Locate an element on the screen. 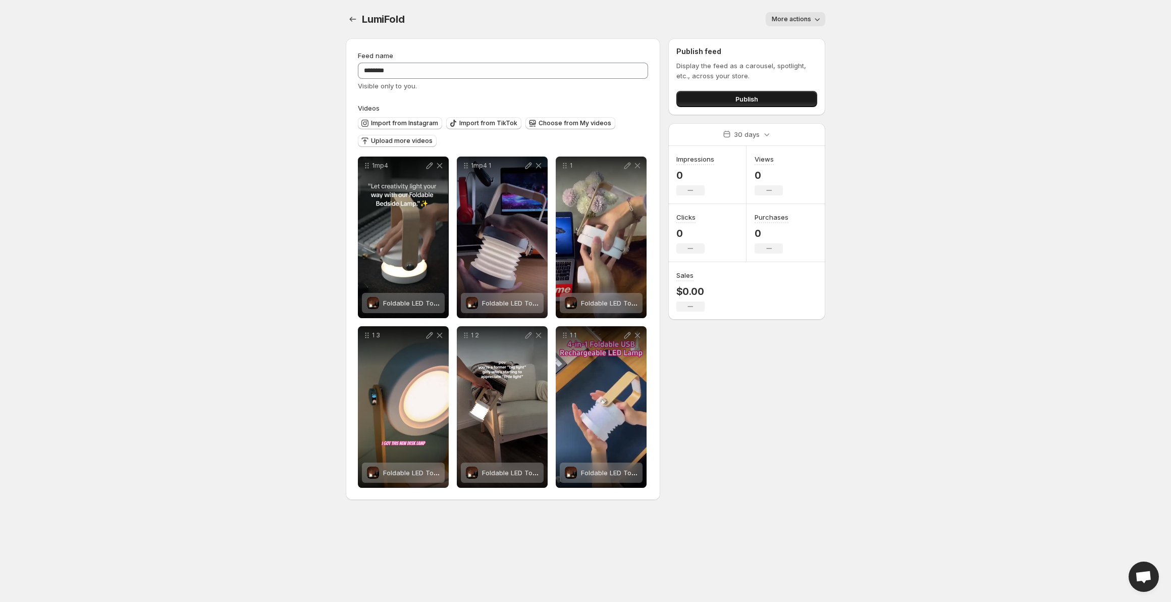 Image resolution: width=1171 pixels, height=602 pixels. span: Publish is located at coordinates (747, 99).